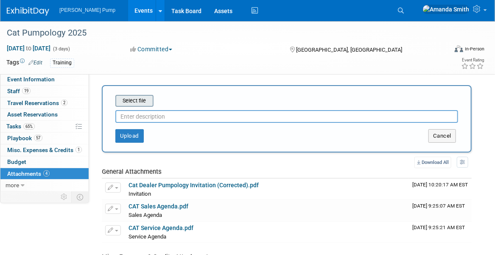 The width and height of the screenshot is (495, 255). Describe the element at coordinates (45, 150) in the screenshot. I see `a: Misc. Expenses & Credits1` at that location.